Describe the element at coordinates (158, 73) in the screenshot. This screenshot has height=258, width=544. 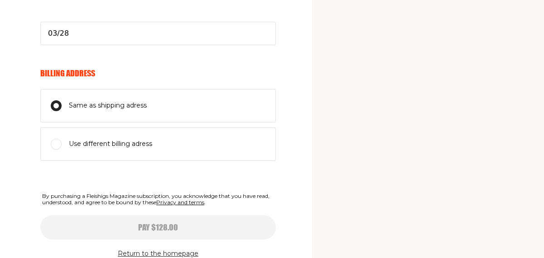
I see `h6: Billing Address` at that location.